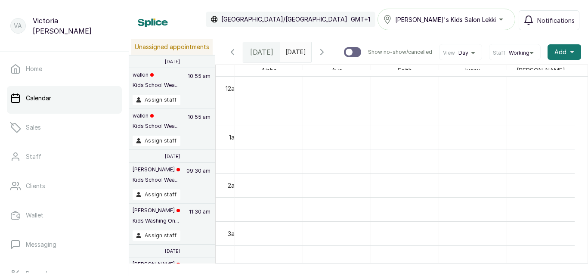  What do you see at coordinates (337, 70) in the screenshot?
I see `span: Ayo` at bounding box center [337, 70].